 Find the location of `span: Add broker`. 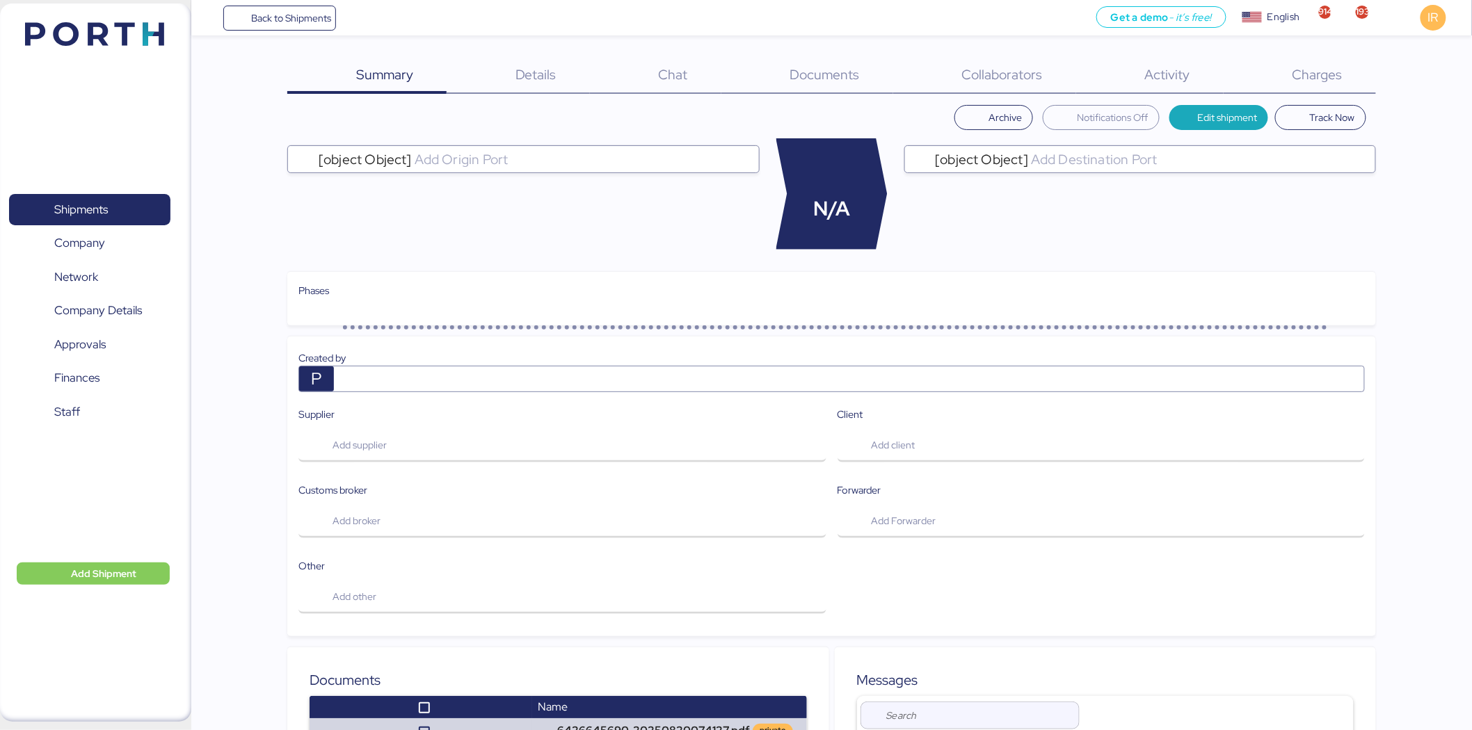

span: Add broker is located at coordinates (356, 521).